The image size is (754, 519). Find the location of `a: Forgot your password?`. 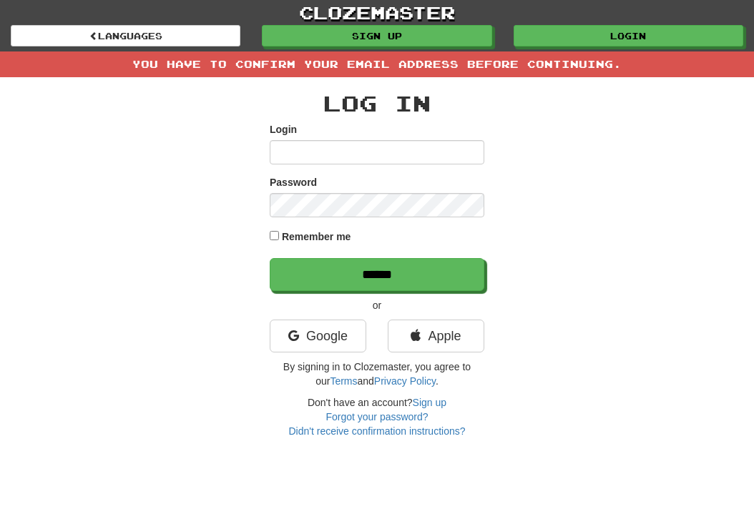

a: Forgot your password? is located at coordinates (376, 417).